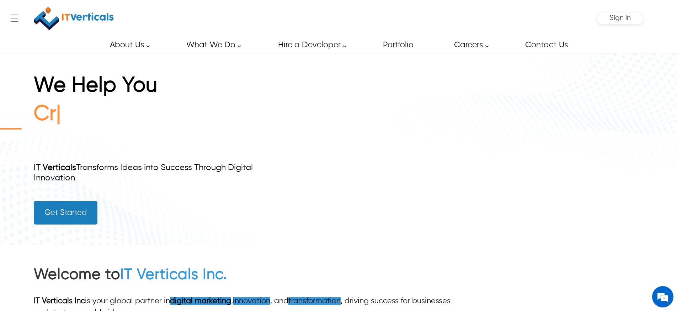  I want to click on span: transformation, so click(314, 301).